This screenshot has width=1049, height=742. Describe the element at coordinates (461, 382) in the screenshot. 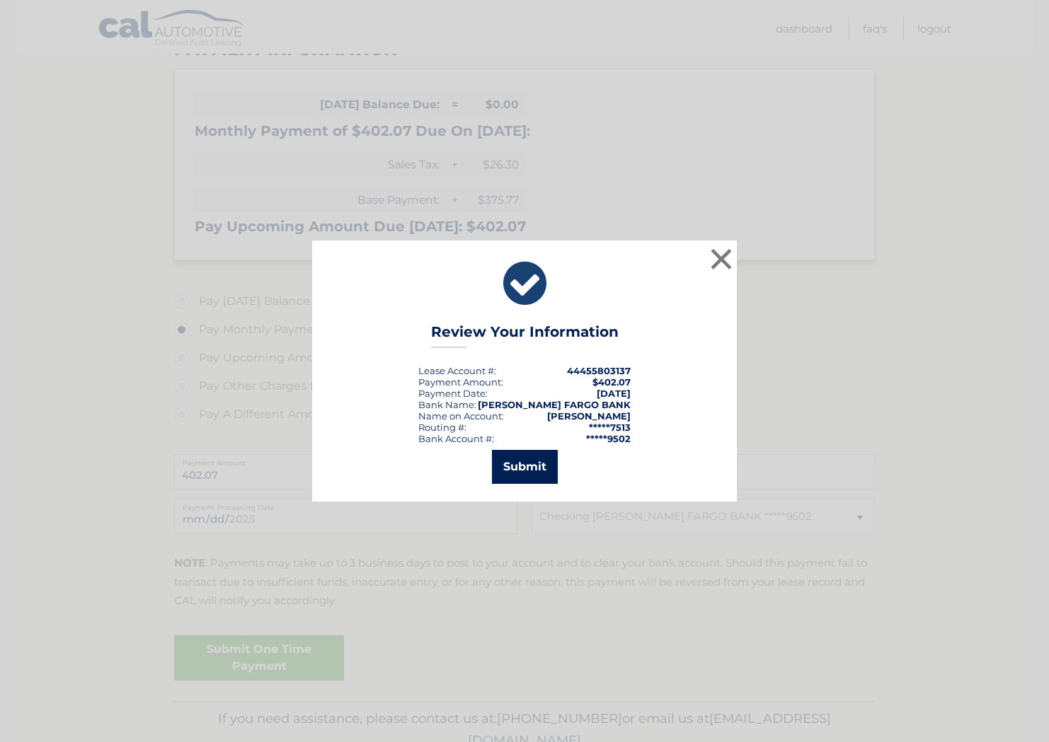

I see `div: Payment Amount:` at that location.